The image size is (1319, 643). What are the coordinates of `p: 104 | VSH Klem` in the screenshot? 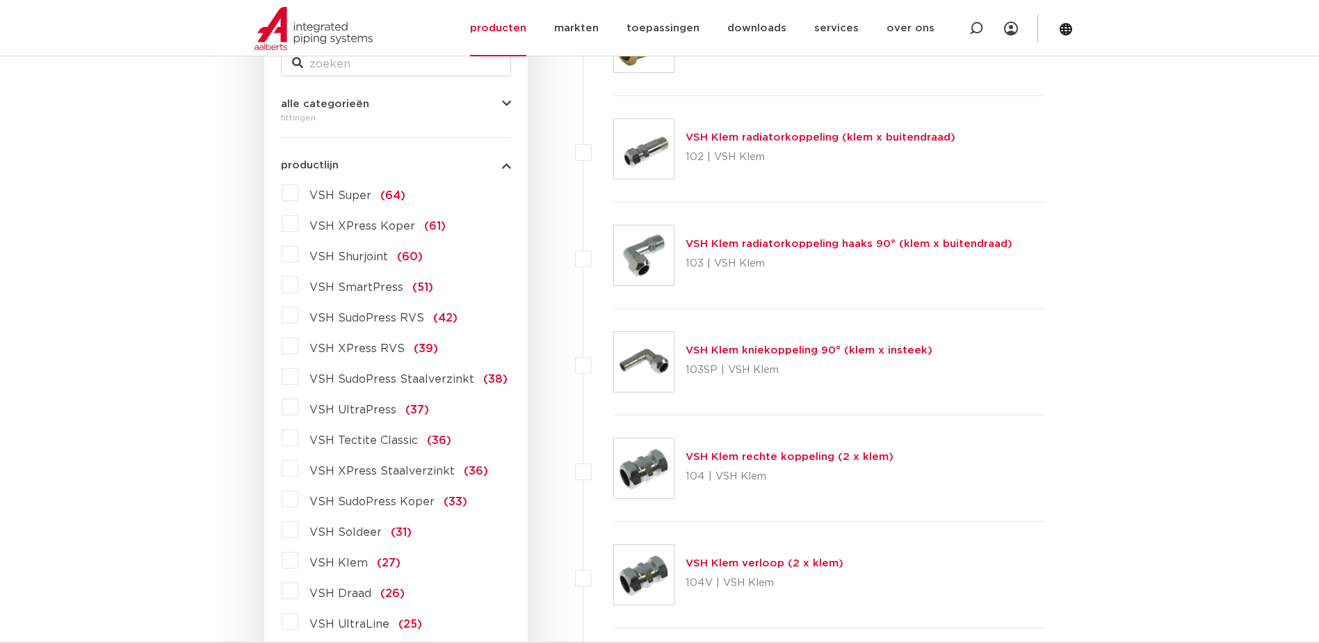 It's located at (789, 476).